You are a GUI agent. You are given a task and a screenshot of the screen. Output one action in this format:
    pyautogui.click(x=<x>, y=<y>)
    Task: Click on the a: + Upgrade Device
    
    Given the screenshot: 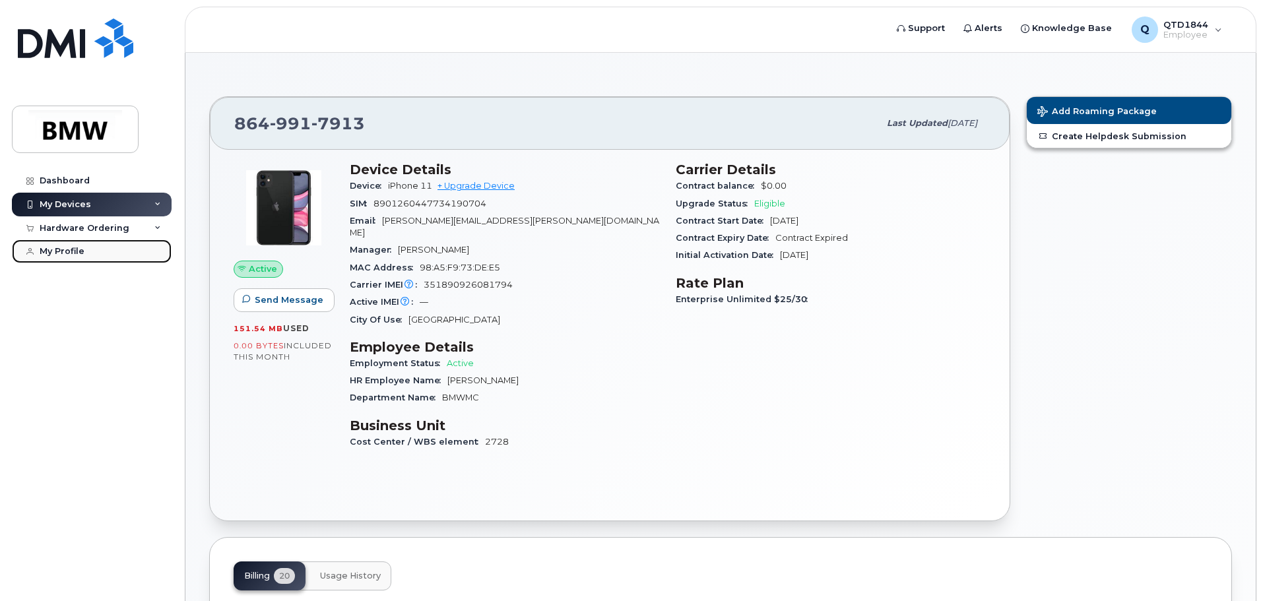 What is the action you would take?
    pyautogui.click(x=476, y=185)
    